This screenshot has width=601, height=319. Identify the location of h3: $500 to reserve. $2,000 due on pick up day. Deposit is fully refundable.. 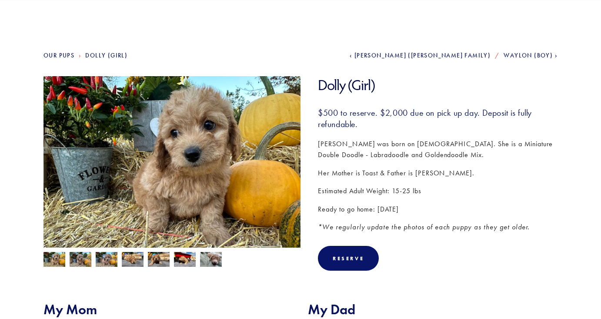
(438, 118).